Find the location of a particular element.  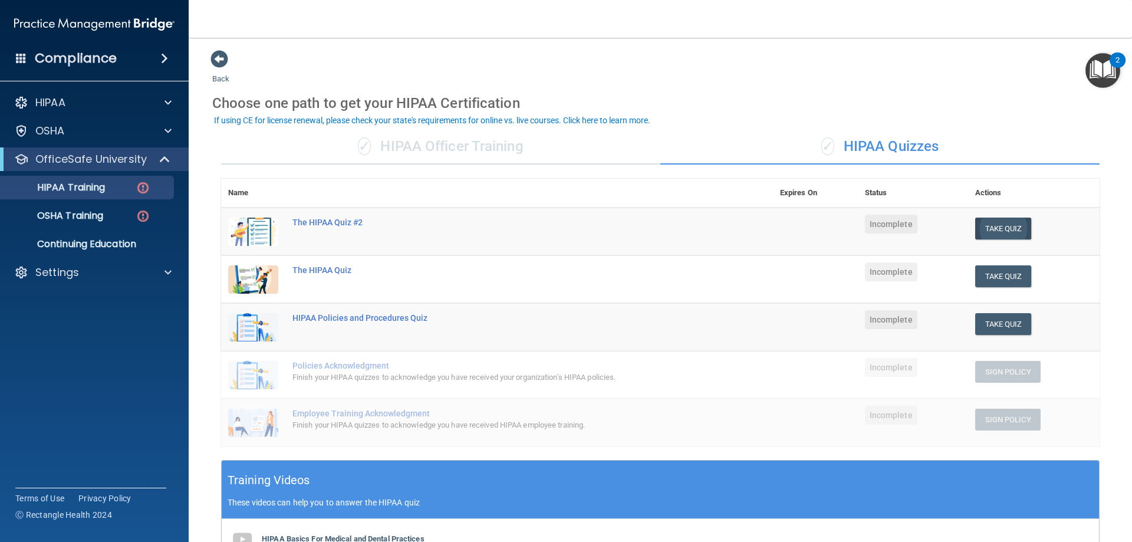

h4: Compliance is located at coordinates (75, 58).